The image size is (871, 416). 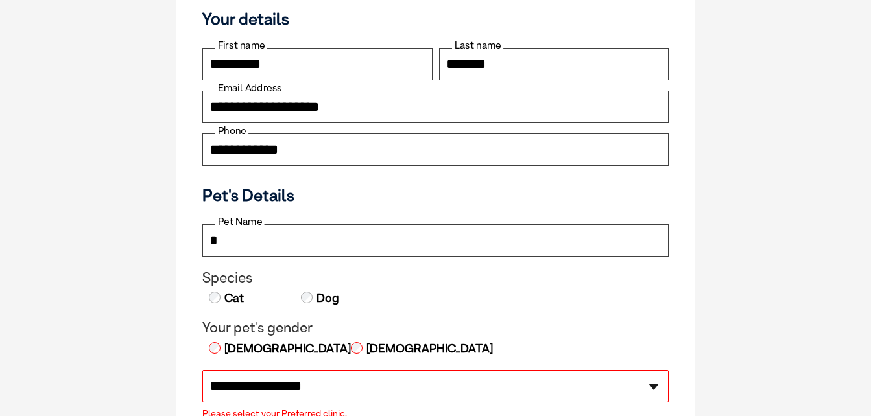 I want to click on label: Phone, so click(x=231, y=131).